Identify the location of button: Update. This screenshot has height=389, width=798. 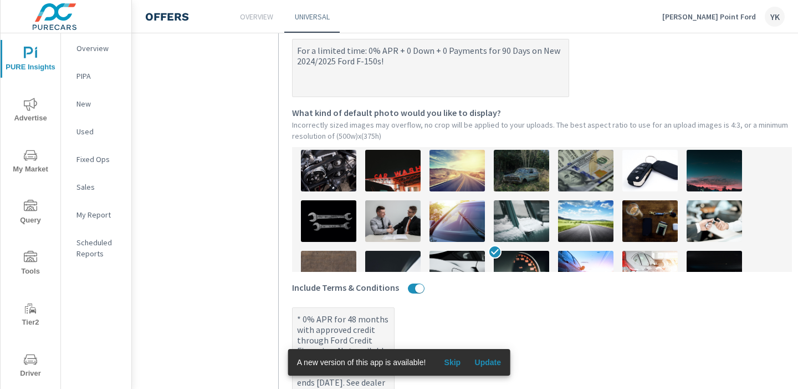
(488, 362).